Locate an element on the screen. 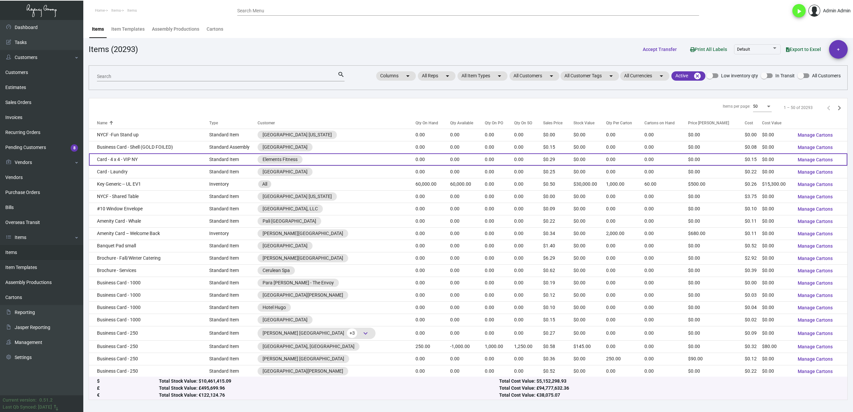 The height and width of the screenshot is (412, 853). td: $0.09 is located at coordinates (558, 209).